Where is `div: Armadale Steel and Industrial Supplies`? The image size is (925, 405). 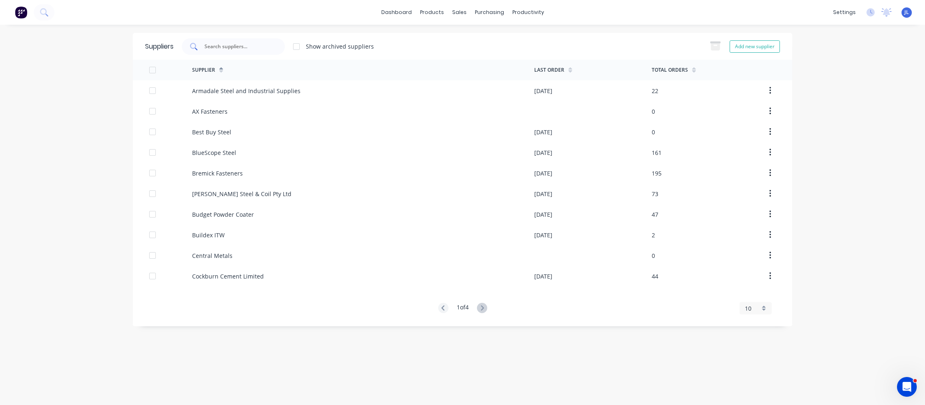
div: Armadale Steel and Industrial Supplies is located at coordinates (246, 91).